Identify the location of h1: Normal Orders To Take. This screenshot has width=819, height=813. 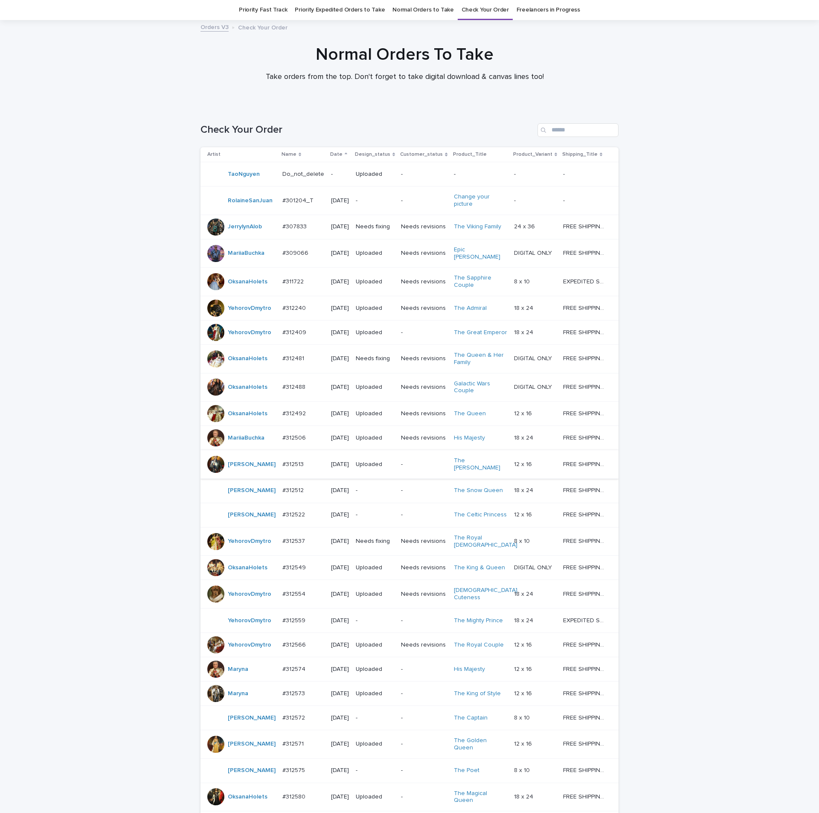
(405, 55).